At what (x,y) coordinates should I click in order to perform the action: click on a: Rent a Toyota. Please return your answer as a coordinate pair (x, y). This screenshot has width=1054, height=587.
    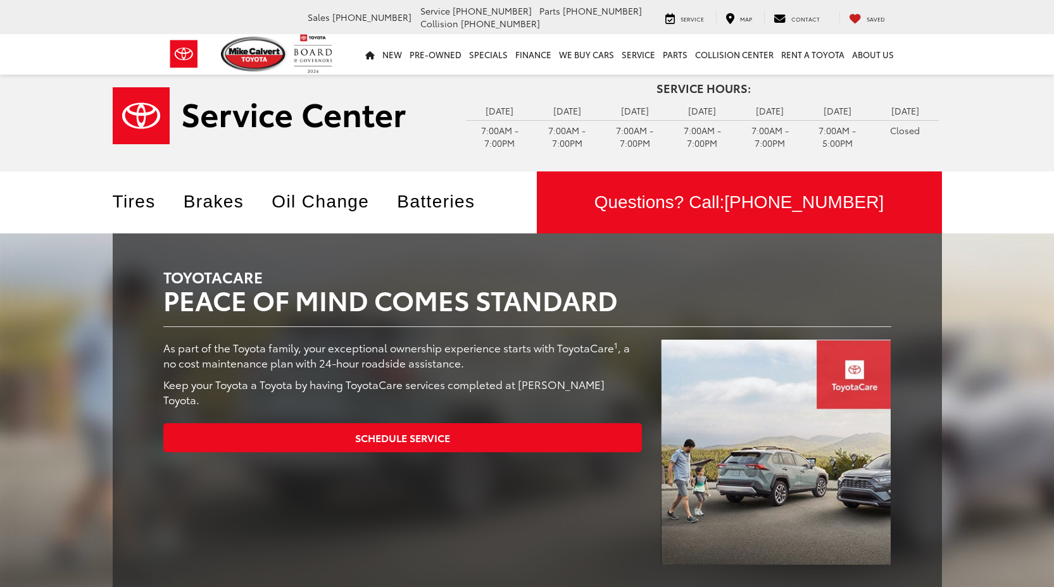
    Looking at the image, I should click on (812, 54).